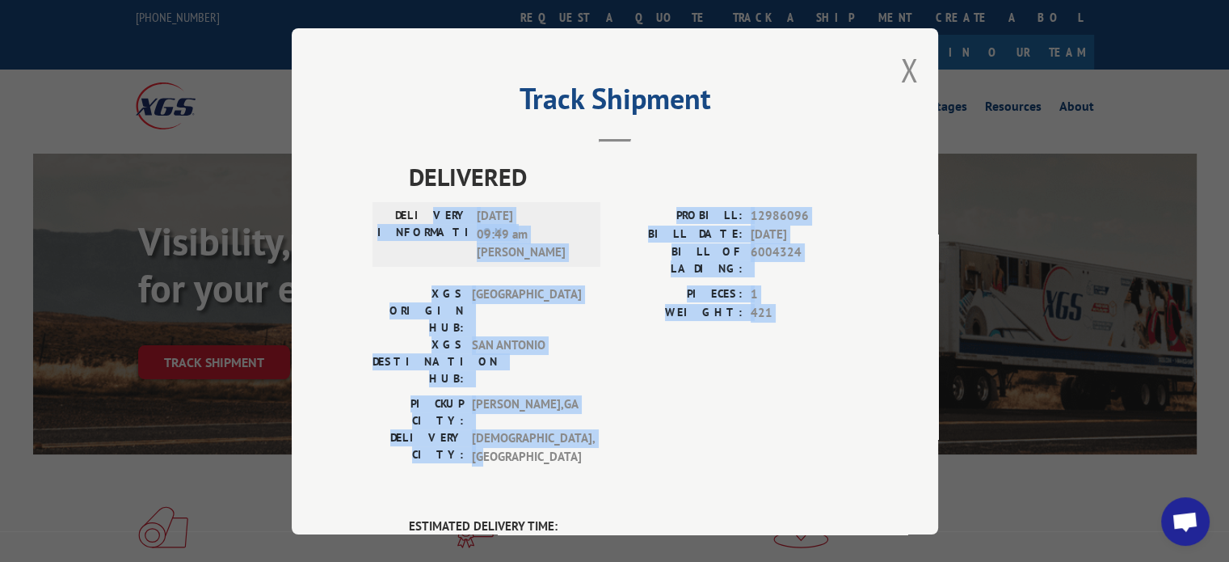  Describe the element at coordinates (804, 260) in the screenshot. I see `span: 6004324` at that location.